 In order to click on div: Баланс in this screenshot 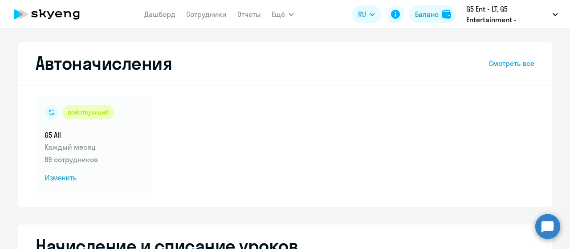, I will do `click(427, 14)`.